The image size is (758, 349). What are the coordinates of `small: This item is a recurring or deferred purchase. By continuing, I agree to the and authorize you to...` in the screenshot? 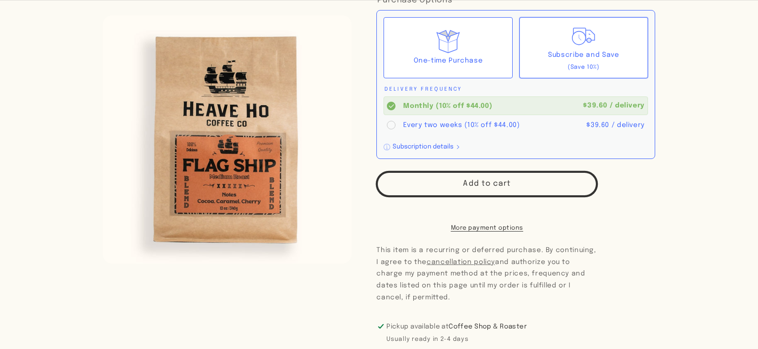 It's located at (487, 274).